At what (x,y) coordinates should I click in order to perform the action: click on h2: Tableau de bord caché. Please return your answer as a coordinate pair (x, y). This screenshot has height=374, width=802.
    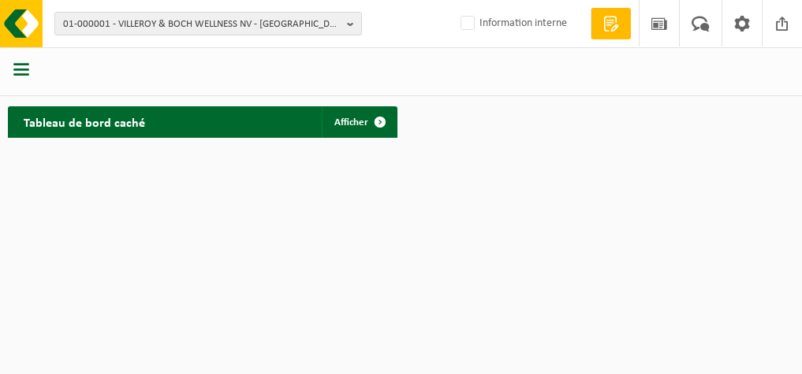
    Looking at the image, I should click on (84, 121).